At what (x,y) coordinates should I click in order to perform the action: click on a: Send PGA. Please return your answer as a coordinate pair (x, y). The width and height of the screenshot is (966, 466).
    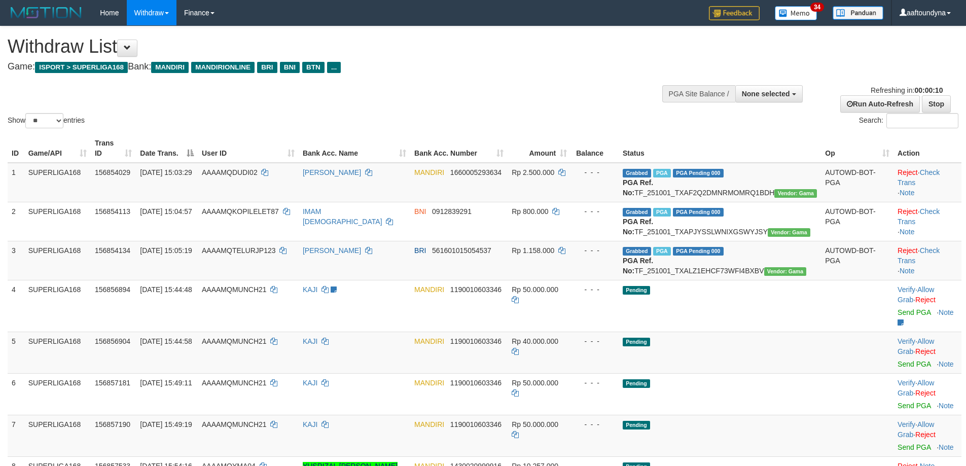
    Looking at the image, I should click on (914, 447).